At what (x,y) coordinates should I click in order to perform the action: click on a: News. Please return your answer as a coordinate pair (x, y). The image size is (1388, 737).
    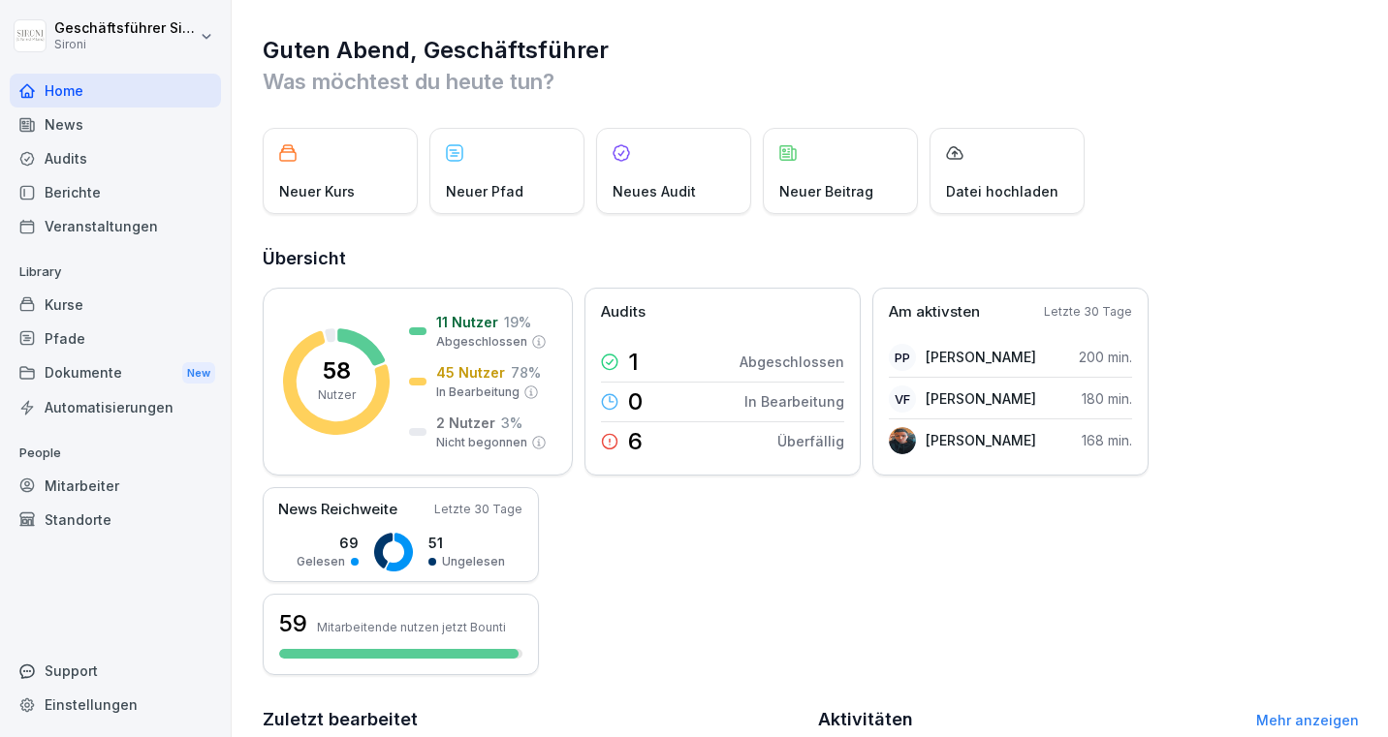
    Looking at the image, I should click on (115, 124).